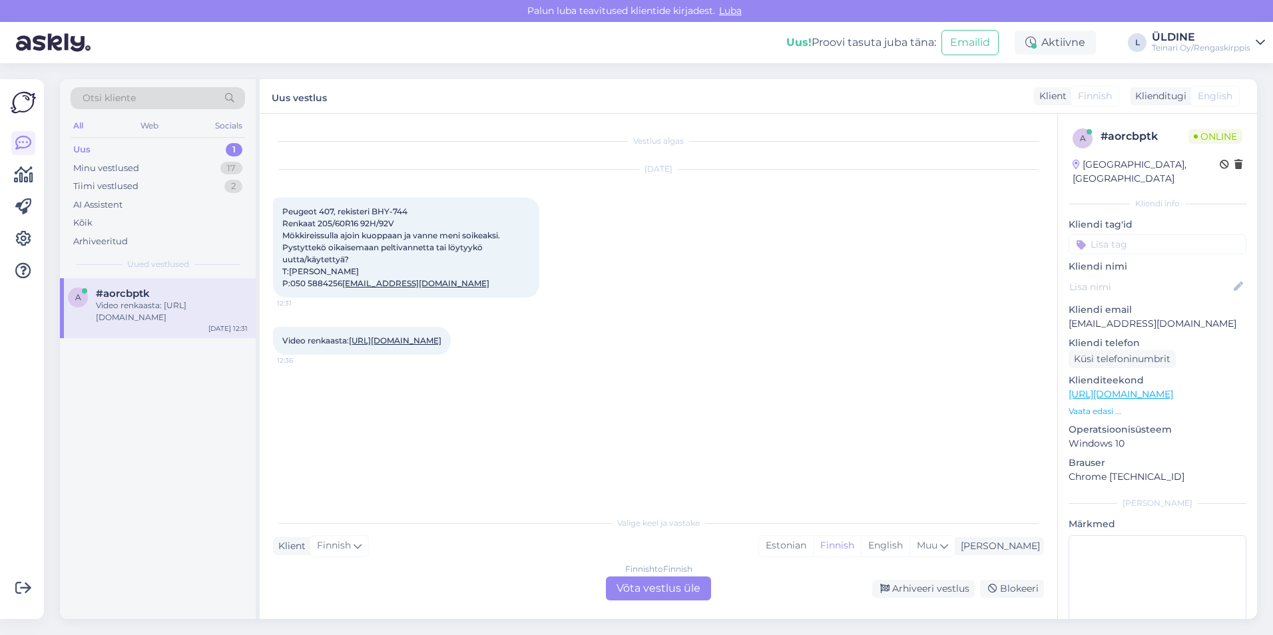 Image resolution: width=1273 pixels, height=635 pixels. What do you see at coordinates (659, 523) in the screenshot?
I see `div: Valige keel ja vastake` at bounding box center [659, 523].